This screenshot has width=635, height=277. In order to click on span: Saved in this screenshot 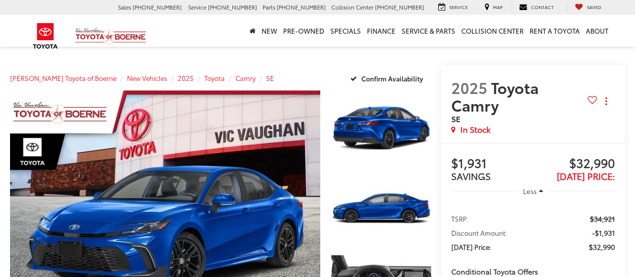, I will do `click(594, 7)`.